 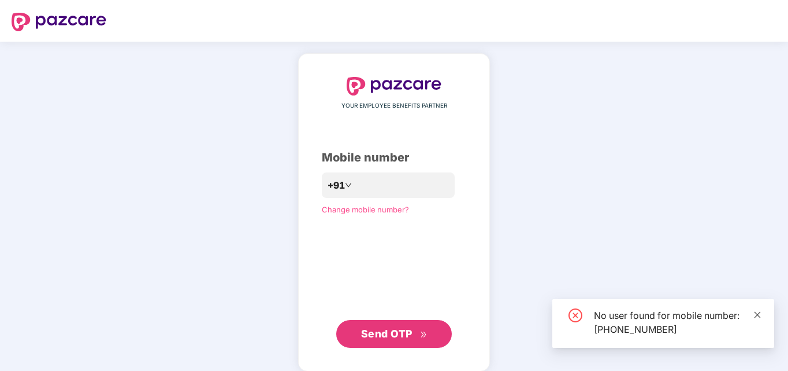 What do you see at coordinates (424, 334) in the screenshot?
I see `span: double-right` at bounding box center [424, 334].